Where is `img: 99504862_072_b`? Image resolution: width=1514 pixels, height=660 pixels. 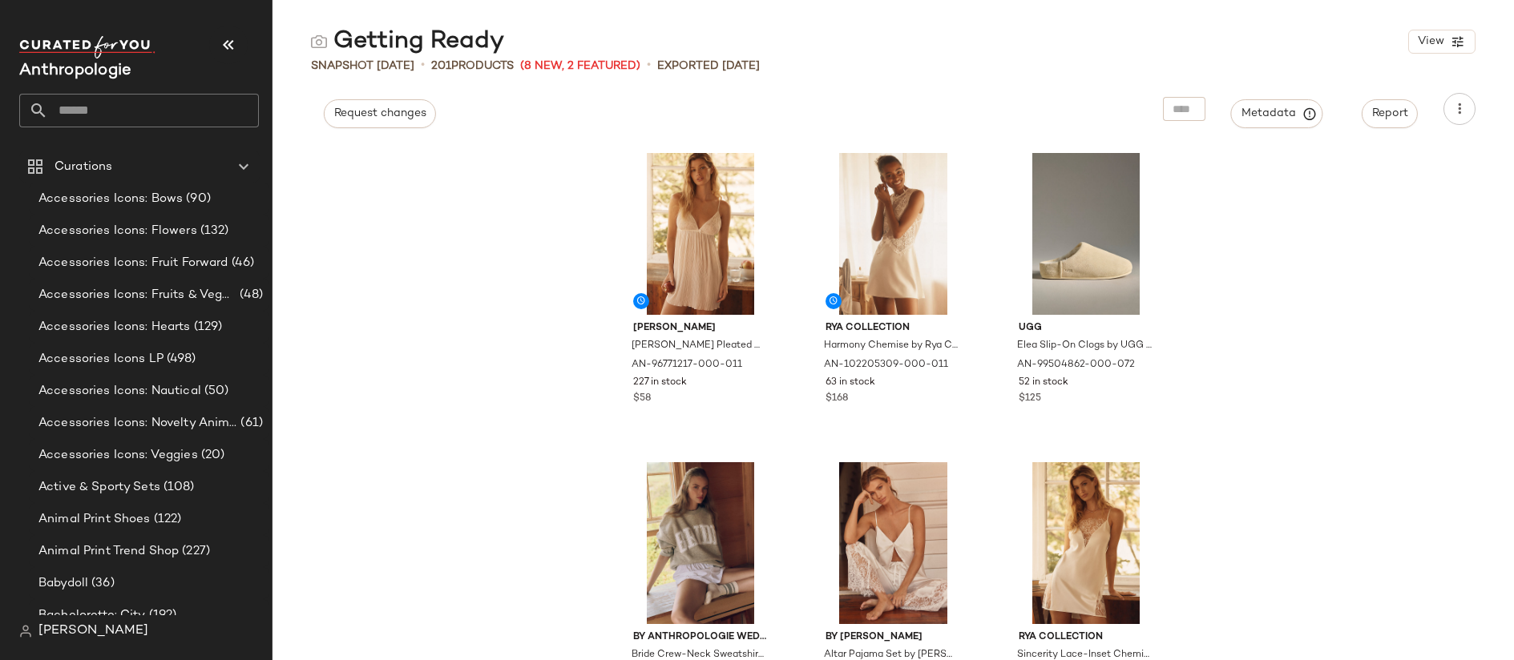 img: 99504862_072_b is located at coordinates (1086, 234).